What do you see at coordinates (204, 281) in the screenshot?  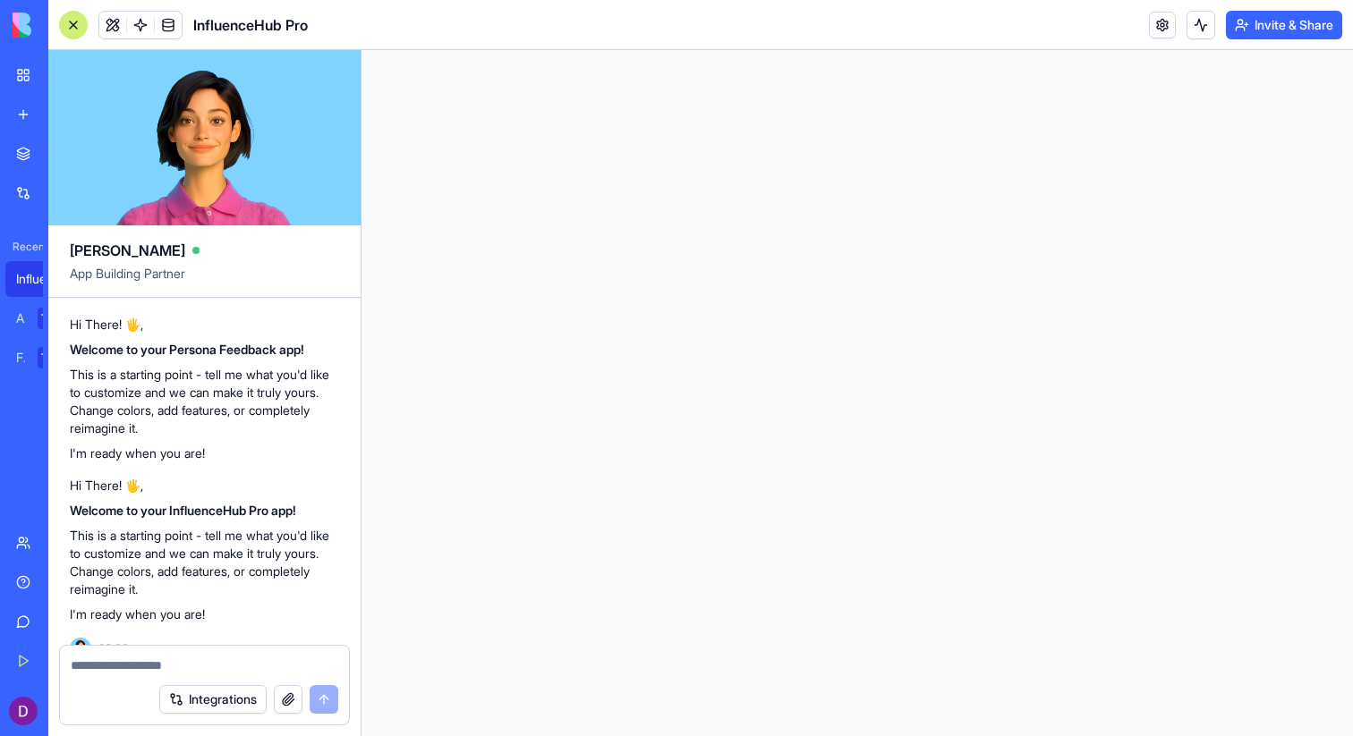 I see `span: App Building Partner` at bounding box center [204, 281].